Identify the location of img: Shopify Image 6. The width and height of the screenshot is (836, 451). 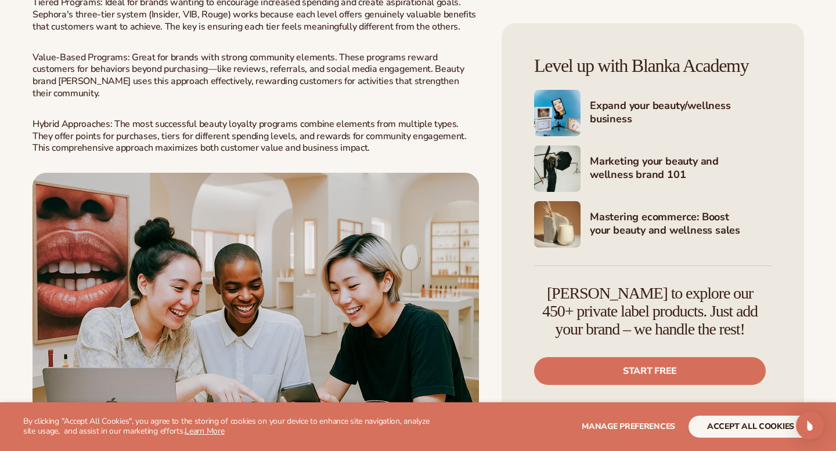
(557, 113).